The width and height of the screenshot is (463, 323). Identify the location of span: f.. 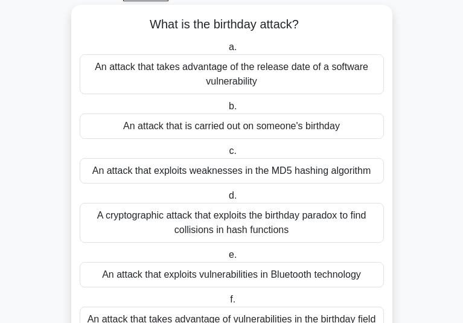
(232, 299).